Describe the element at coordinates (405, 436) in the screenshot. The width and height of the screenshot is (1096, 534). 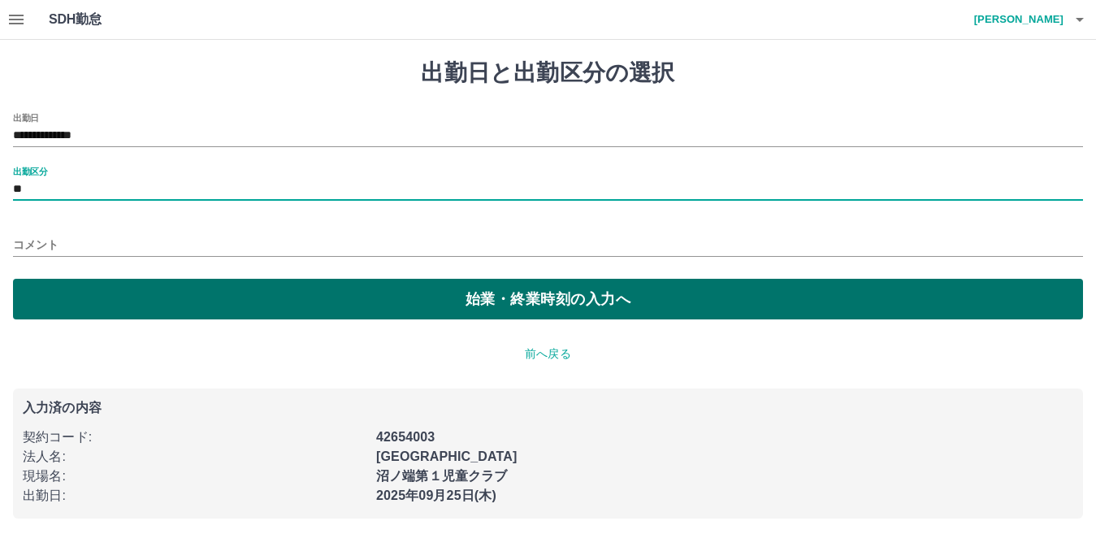
I see `b: 42654003` at that location.